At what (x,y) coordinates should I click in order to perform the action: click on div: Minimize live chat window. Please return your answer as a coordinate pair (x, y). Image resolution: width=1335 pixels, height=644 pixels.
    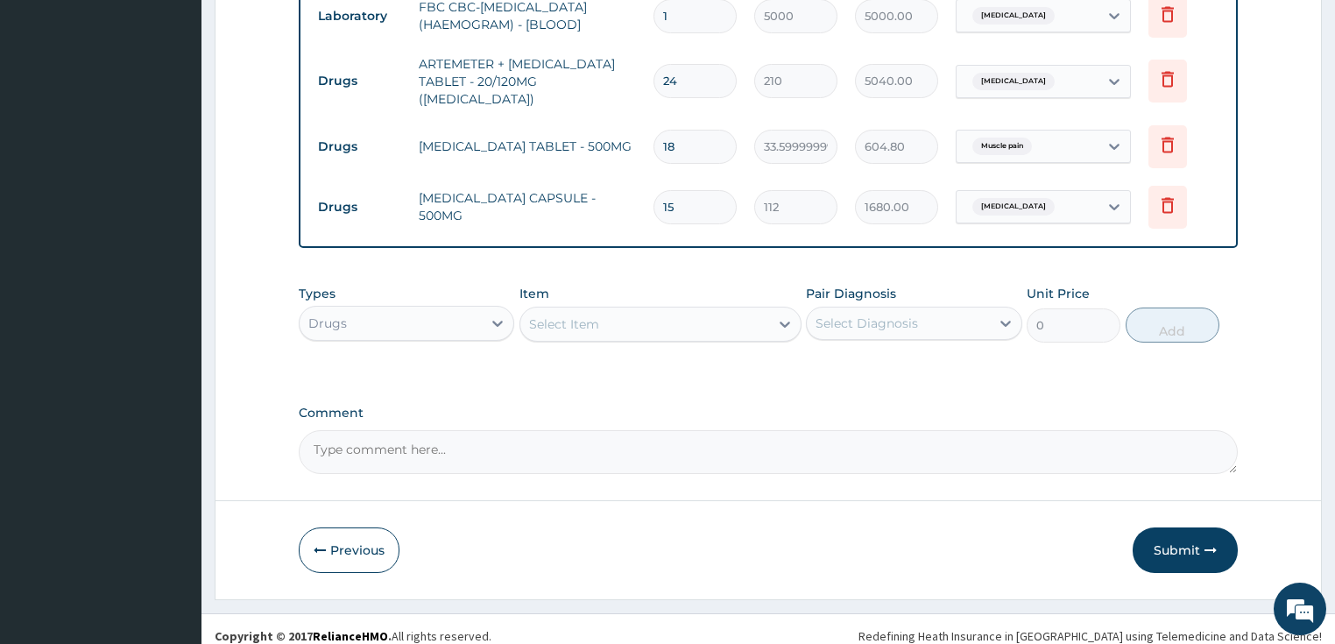
    Looking at the image, I should click on (308, 30).